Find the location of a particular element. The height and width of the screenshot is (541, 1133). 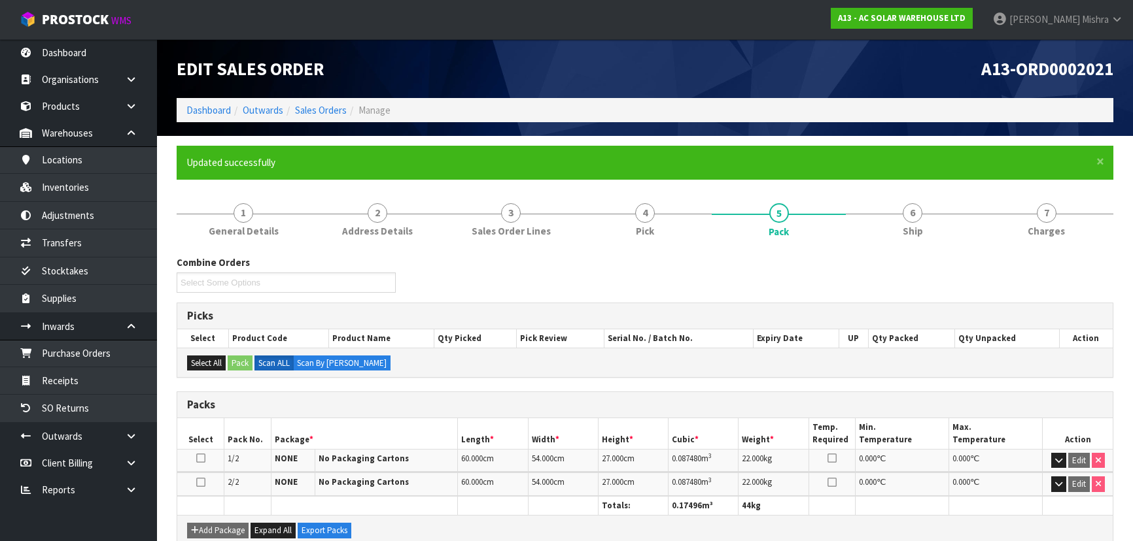

span: 1 is located at coordinates (243, 213).